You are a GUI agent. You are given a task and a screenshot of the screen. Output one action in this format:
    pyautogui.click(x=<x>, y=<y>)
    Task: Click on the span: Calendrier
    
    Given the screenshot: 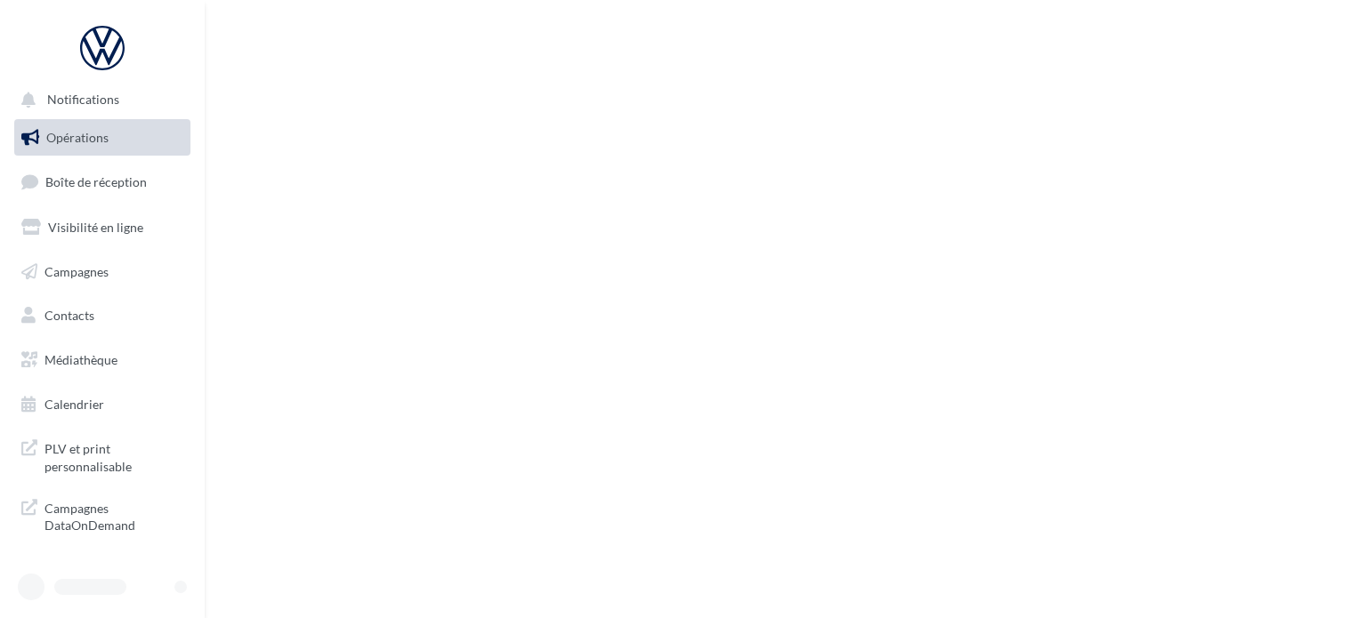 What is the action you would take?
    pyautogui.click(x=74, y=404)
    